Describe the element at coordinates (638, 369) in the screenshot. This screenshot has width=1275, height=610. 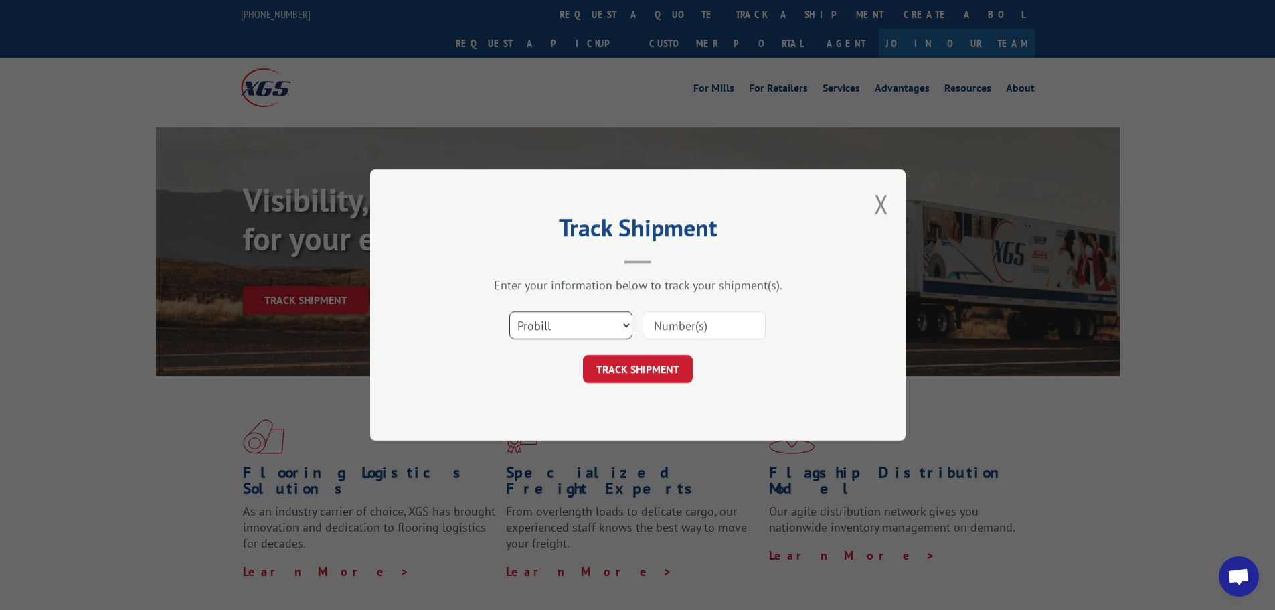
I see `button: TRACK SHIPMENT` at that location.